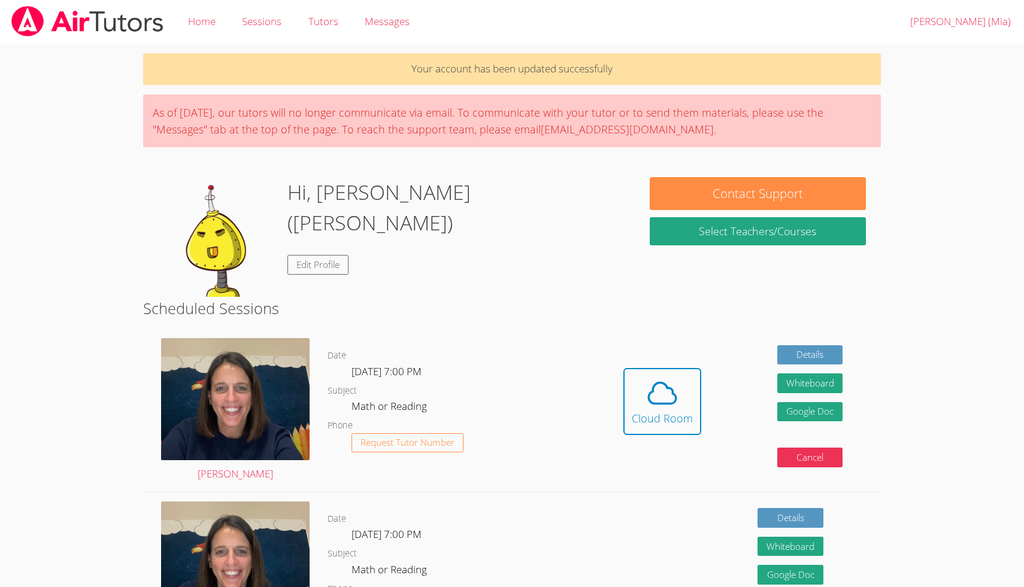  Describe the element at coordinates (810, 457) in the screenshot. I see `button: Cancel` at that location.